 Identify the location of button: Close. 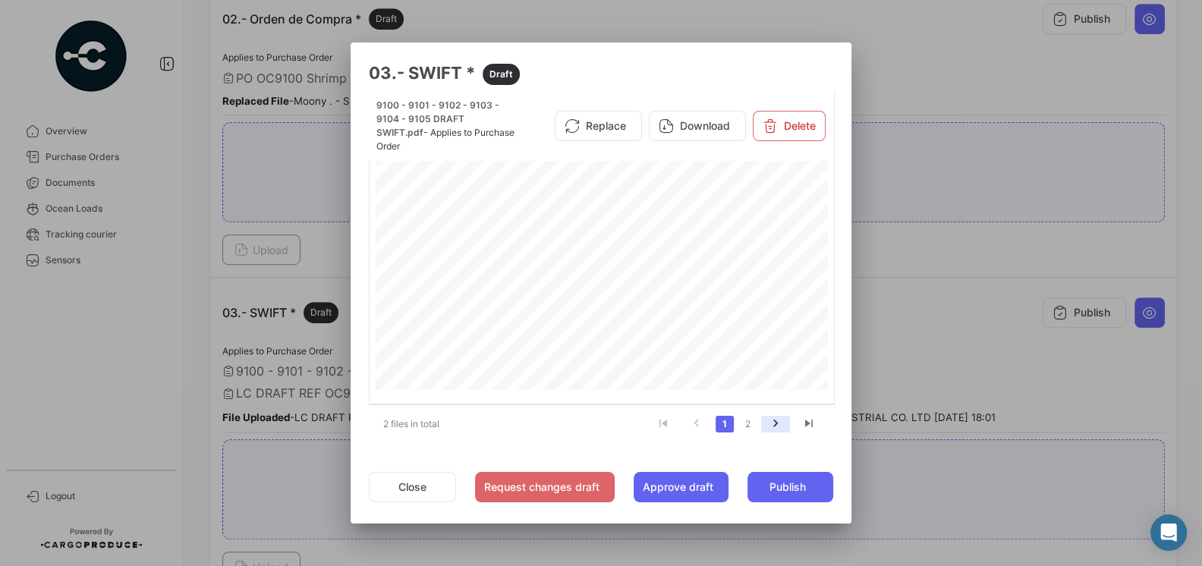
(412, 487).